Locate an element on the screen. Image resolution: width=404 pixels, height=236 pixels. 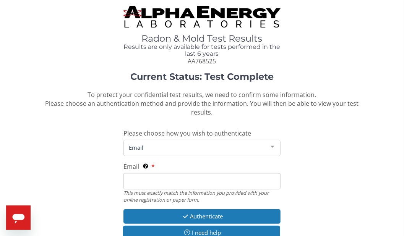
img: TightCrop.jpg is located at coordinates (202, 16).